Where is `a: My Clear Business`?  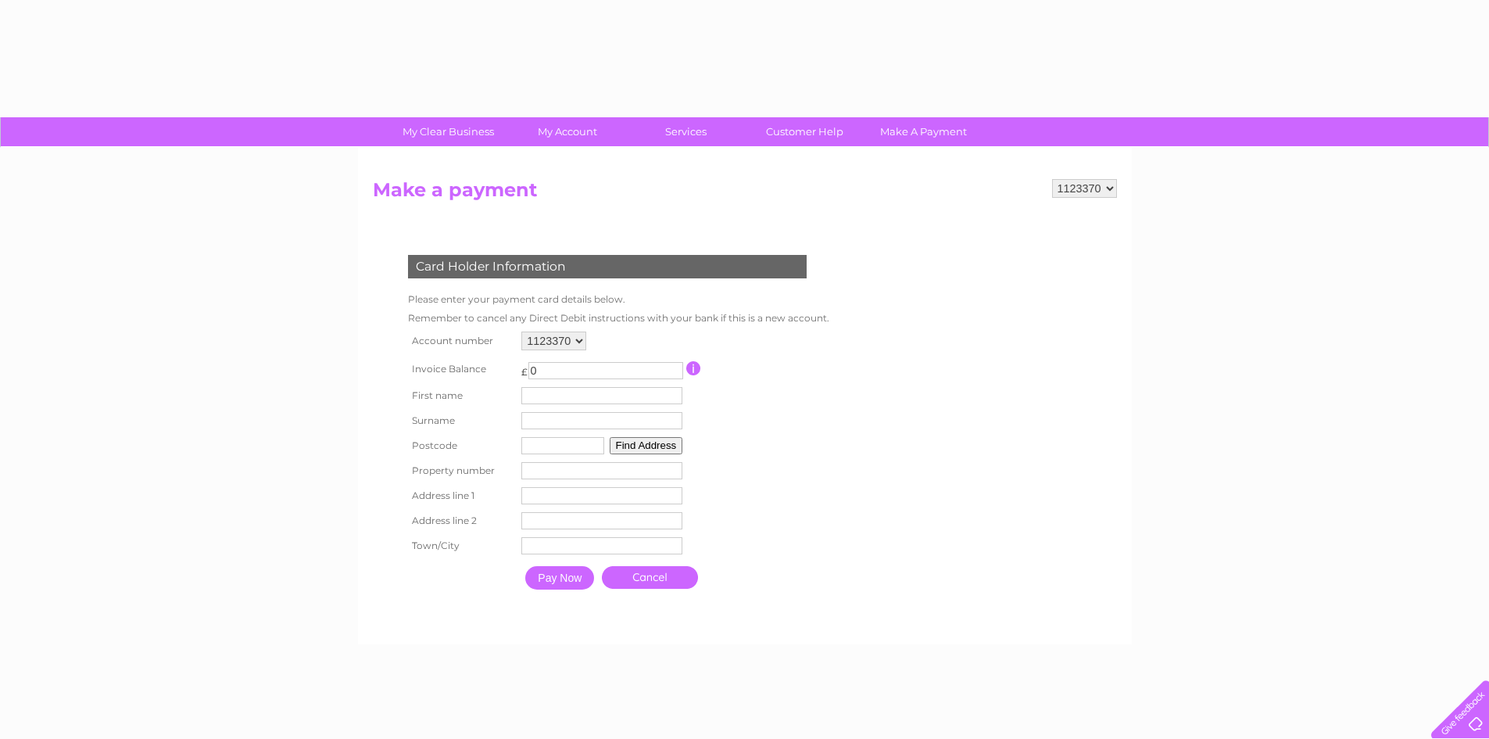
a: My Clear Business is located at coordinates (448, 131).